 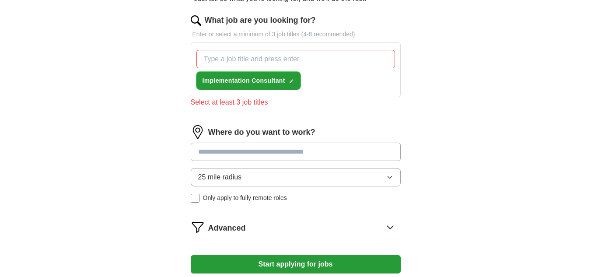 What do you see at coordinates (198, 132) in the screenshot?
I see `img: location.png` at bounding box center [198, 132].